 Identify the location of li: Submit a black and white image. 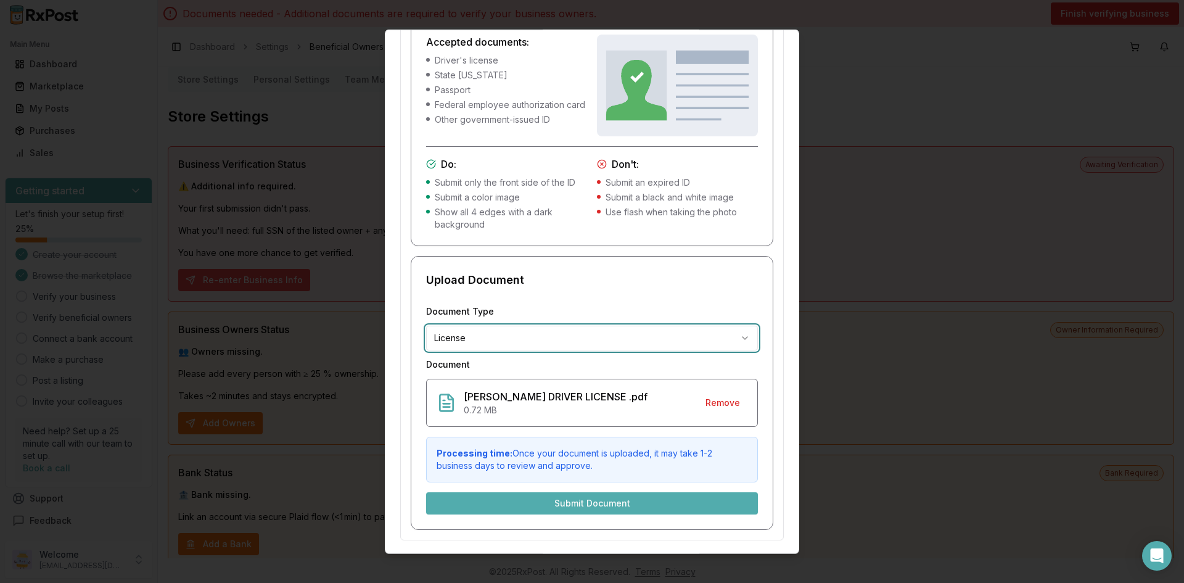
(677, 197).